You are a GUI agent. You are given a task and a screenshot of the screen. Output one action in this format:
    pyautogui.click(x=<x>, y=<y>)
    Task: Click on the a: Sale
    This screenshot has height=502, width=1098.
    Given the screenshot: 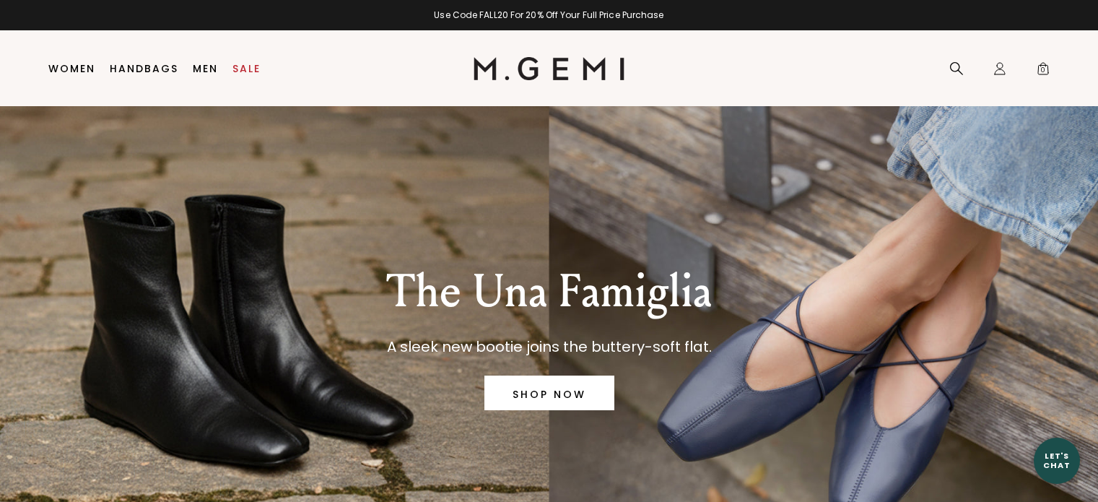 What is the action you would take?
    pyautogui.click(x=246, y=69)
    